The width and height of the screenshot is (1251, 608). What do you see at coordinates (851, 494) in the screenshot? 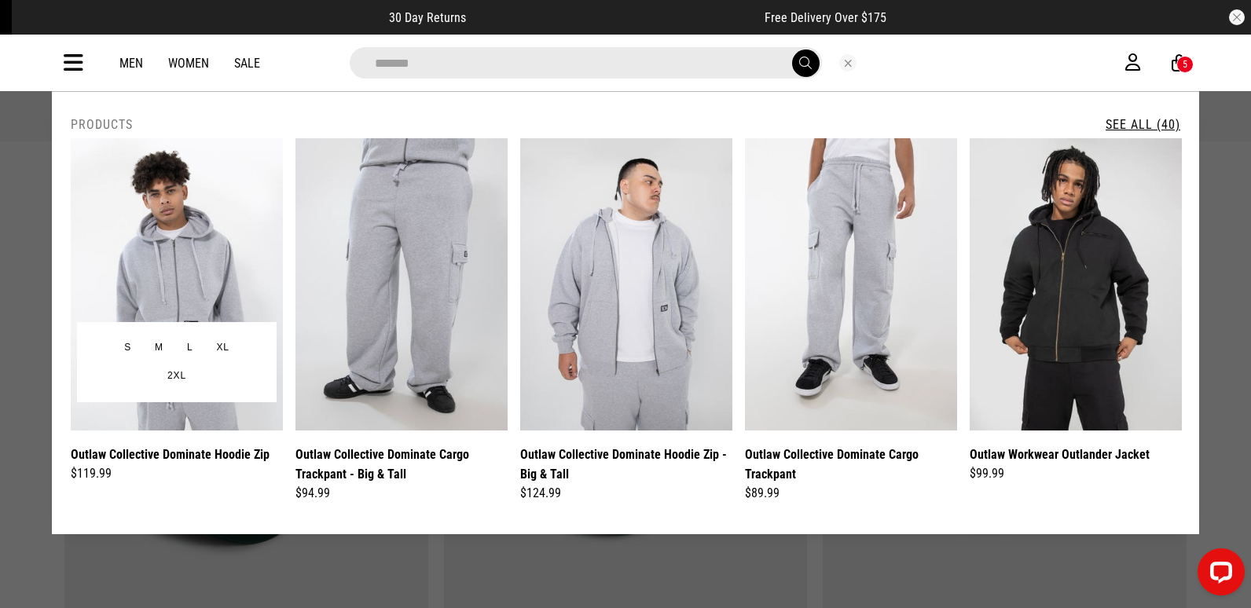
I see `div: $89.99` at bounding box center [851, 494].